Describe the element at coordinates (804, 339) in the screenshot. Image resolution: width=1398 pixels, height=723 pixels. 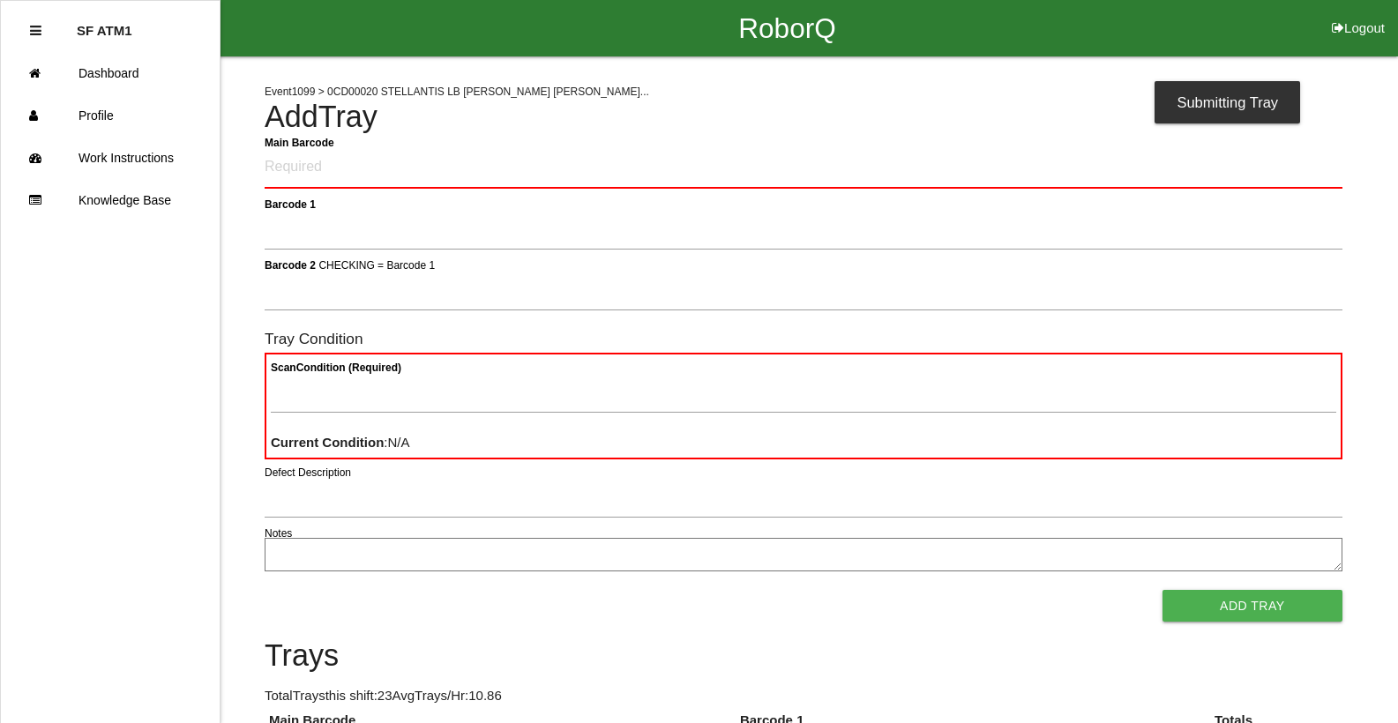
I see `h6: Tray Condition` at that location.